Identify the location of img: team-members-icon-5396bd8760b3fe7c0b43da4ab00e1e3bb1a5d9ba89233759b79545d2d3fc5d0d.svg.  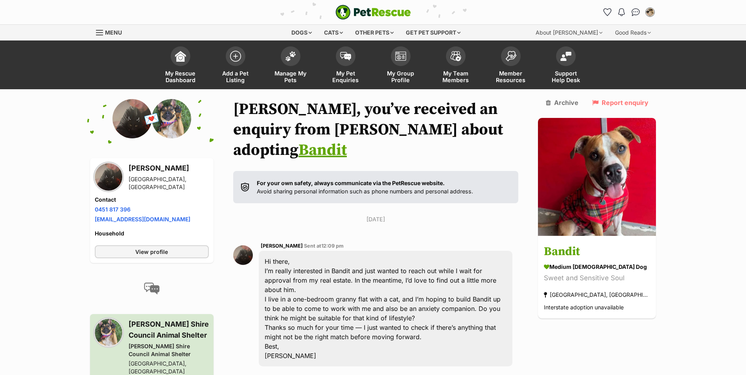
(456, 56).